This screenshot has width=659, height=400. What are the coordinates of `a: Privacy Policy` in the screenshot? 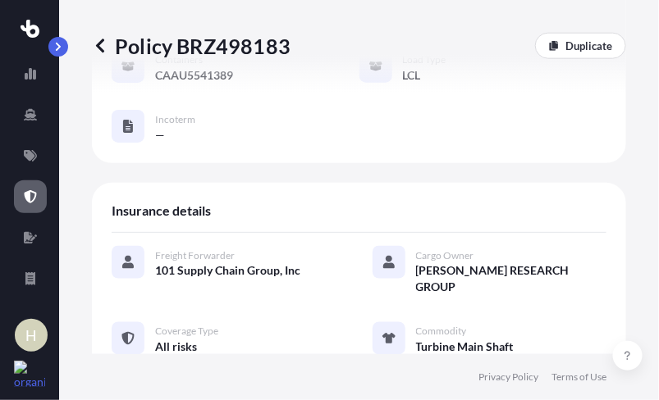 It's located at (508, 377).